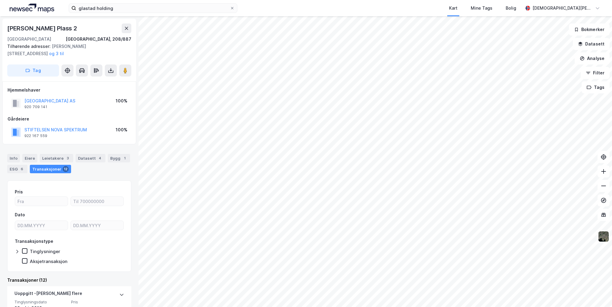  I want to click on div: 12, so click(66, 169).